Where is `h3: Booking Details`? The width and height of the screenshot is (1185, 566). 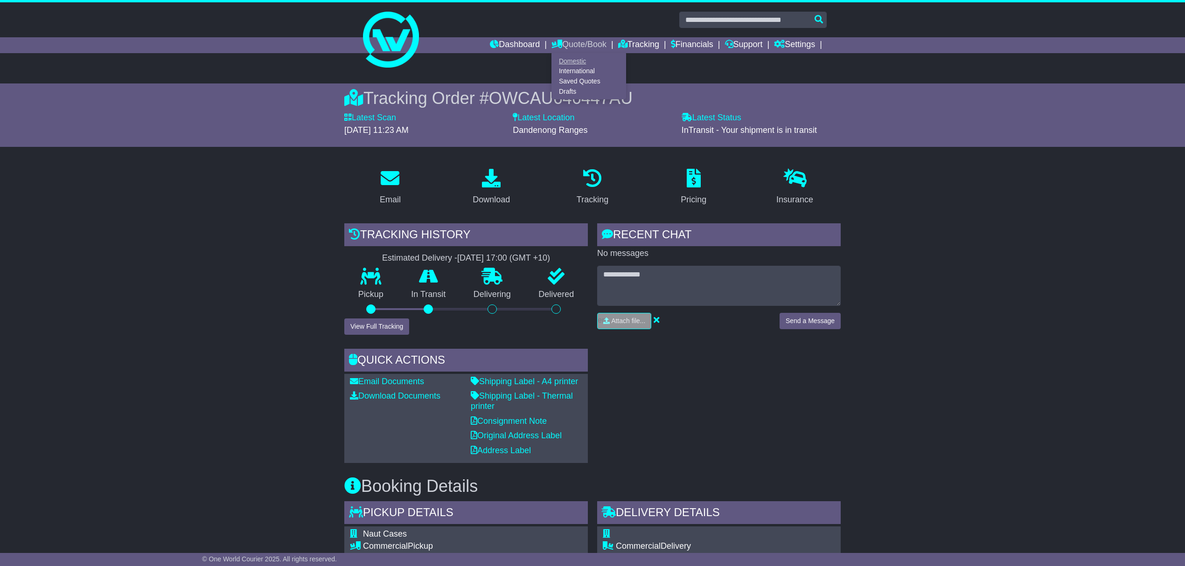 h3: Booking Details is located at coordinates (592, 486).